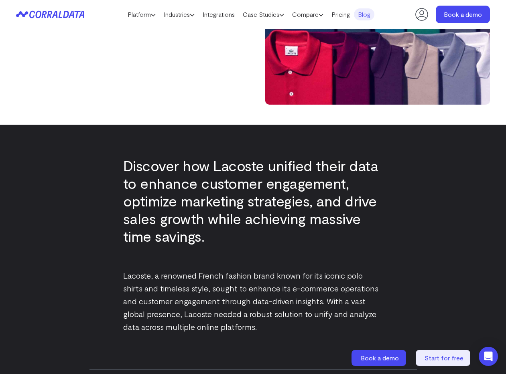 The height and width of the screenshot is (374, 506). I want to click on a: Industries, so click(179, 14).